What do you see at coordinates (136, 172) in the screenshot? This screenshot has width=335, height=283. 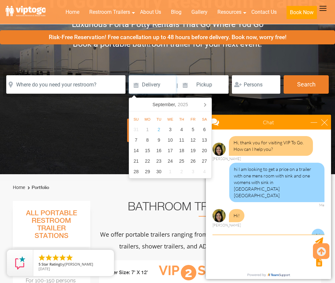 I see `div: 28` at bounding box center [136, 172].